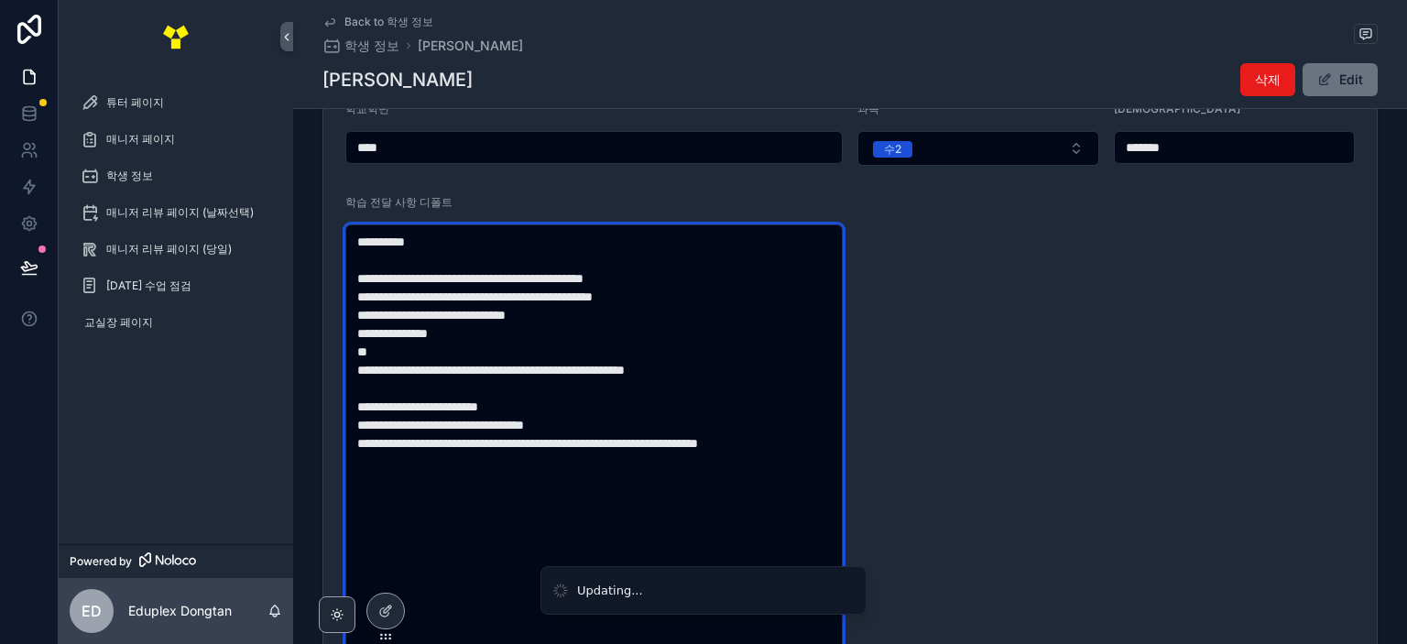 The image size is (1407, 644). What do you see at coordinates (176, 103) in the screenshot?
I see `a: 튜터 페이지` at bounding box center [176, 103].